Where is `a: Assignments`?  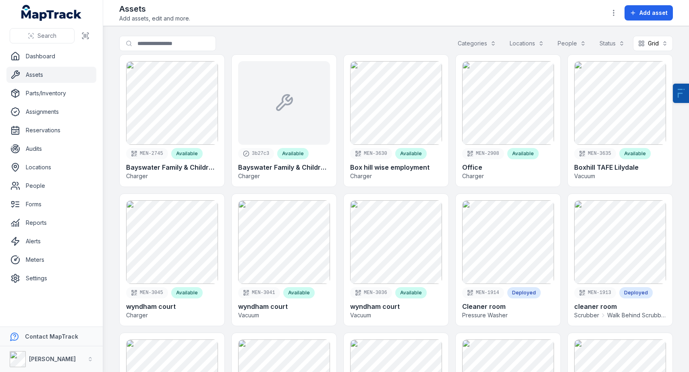
a: Assignments is located at coordinates (51, 112).